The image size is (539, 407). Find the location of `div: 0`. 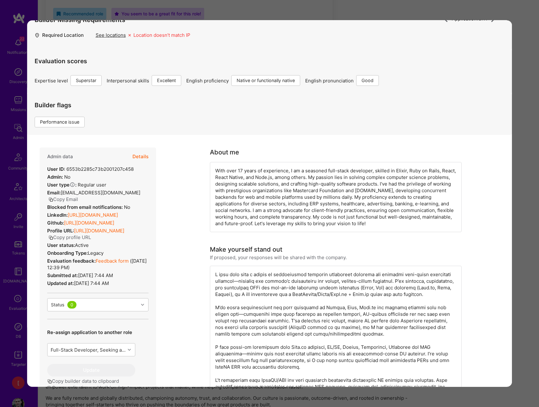

div: 0 is located at coordinates (71, 305).